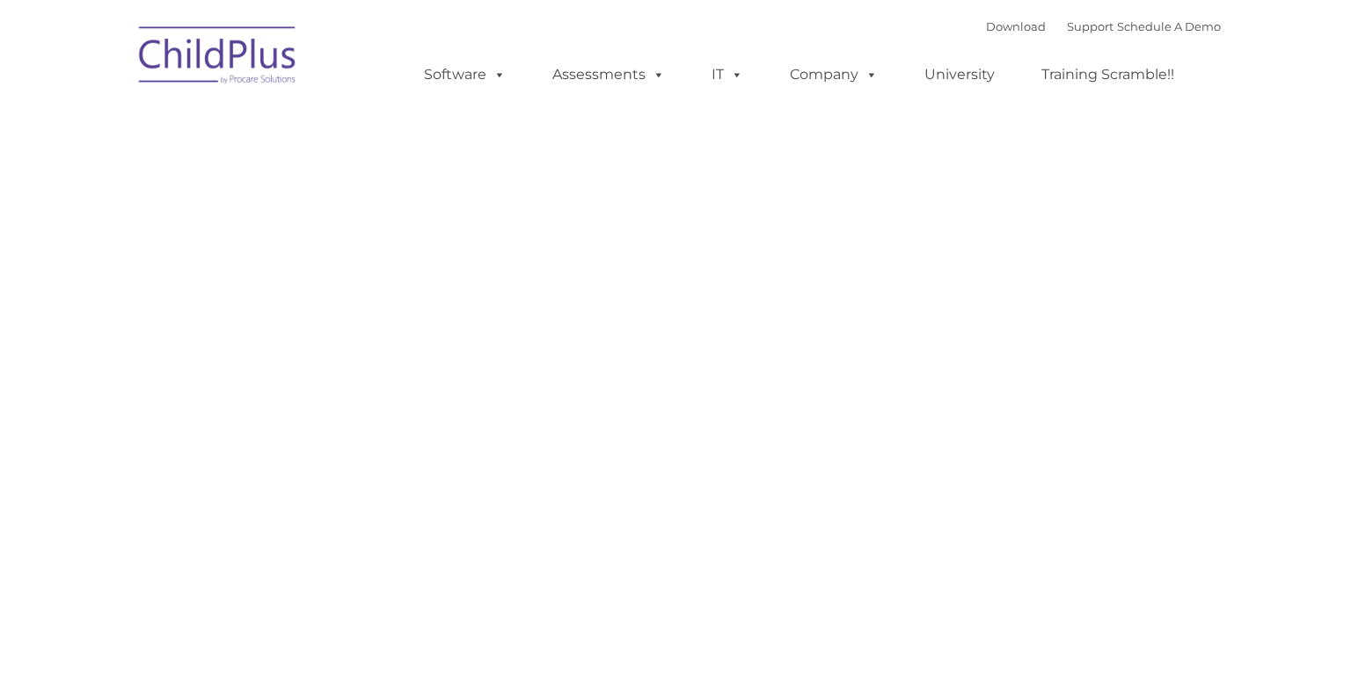 This screenshot has height=684, width=1351. What do you see at coordinates (464, 75) in the screenshot?
I see `a: Software` at bounding box center [464, 75].